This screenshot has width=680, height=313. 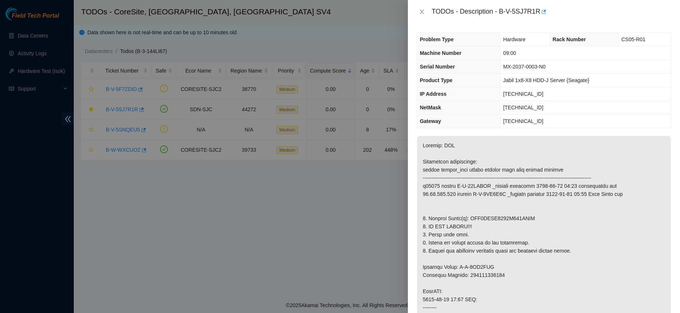 What do you see at coordinates (437, 39) in the screenshot?
I see `span: Problem Type` at bounding box center [437, 39].